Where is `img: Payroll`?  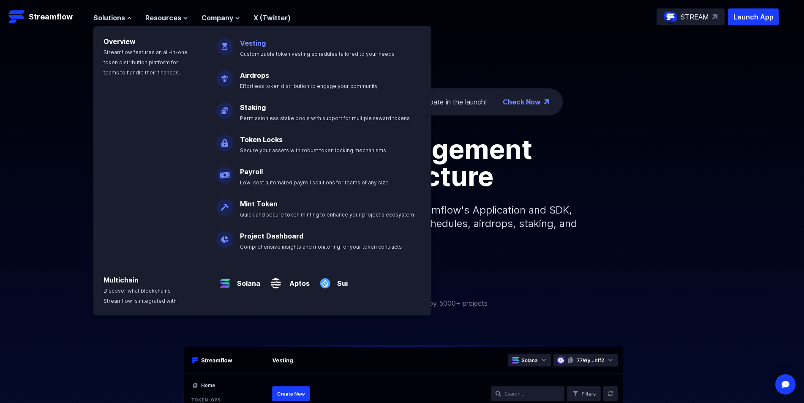 img: Payroll is located at coordinates (225, 172).